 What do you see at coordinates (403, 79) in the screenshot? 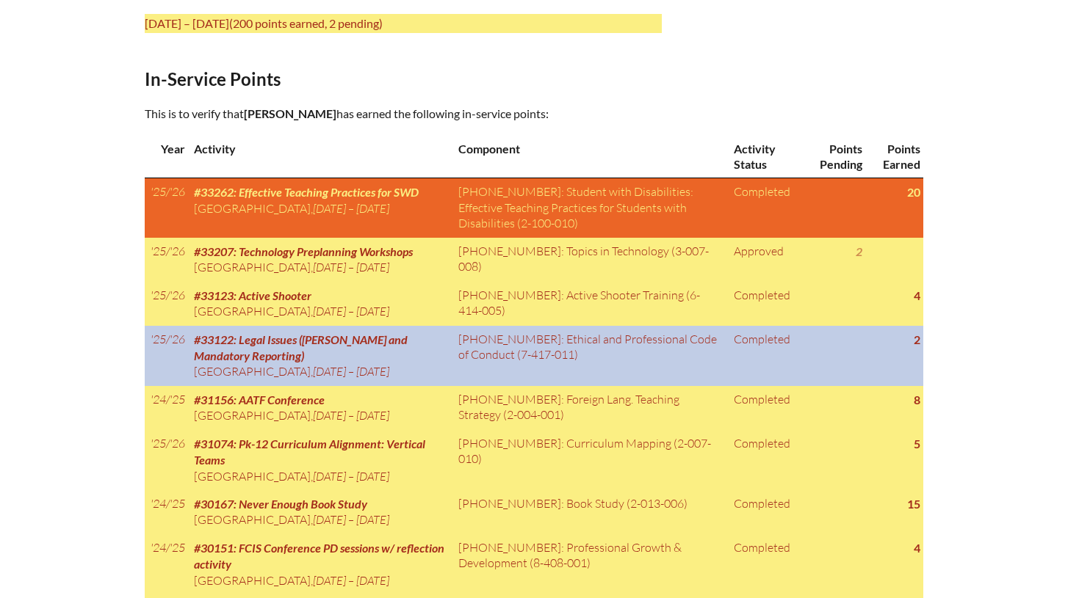
I see `h2: In-Service Points` at bounding box center [403, 79].